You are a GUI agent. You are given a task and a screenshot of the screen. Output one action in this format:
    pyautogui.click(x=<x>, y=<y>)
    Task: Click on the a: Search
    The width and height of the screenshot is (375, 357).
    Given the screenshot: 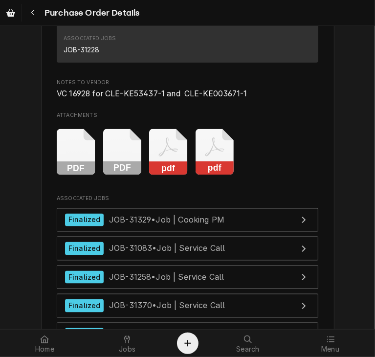 What is the action you would take?
    pyautogui.click(x=248, y=343)
    